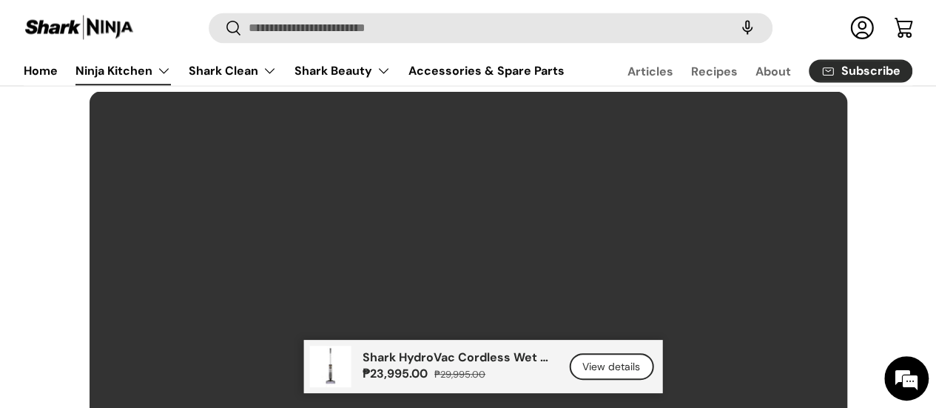 The width and height of the screenshot is (936, 408). What do you see at coordinates (294, 70) in the screenshot?
I see `nav: Primary` at bounding box center [294, 70].